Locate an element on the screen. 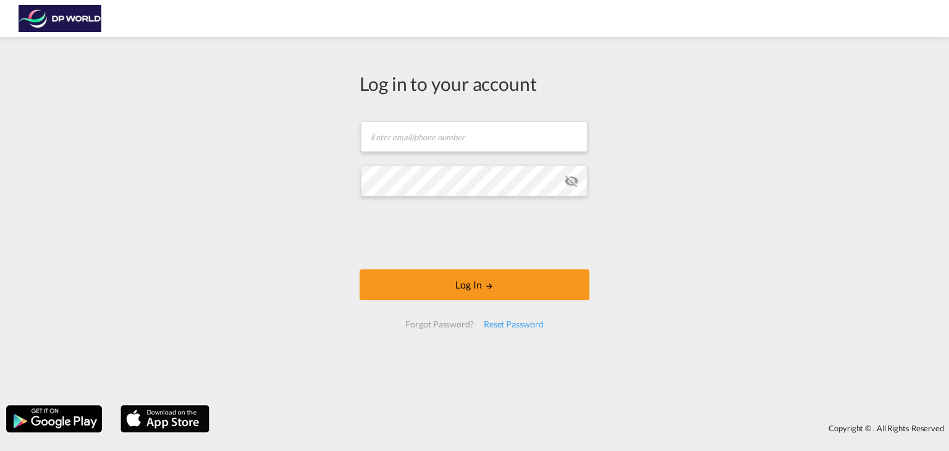  img: apple.png is located at coordinates (165, 419).